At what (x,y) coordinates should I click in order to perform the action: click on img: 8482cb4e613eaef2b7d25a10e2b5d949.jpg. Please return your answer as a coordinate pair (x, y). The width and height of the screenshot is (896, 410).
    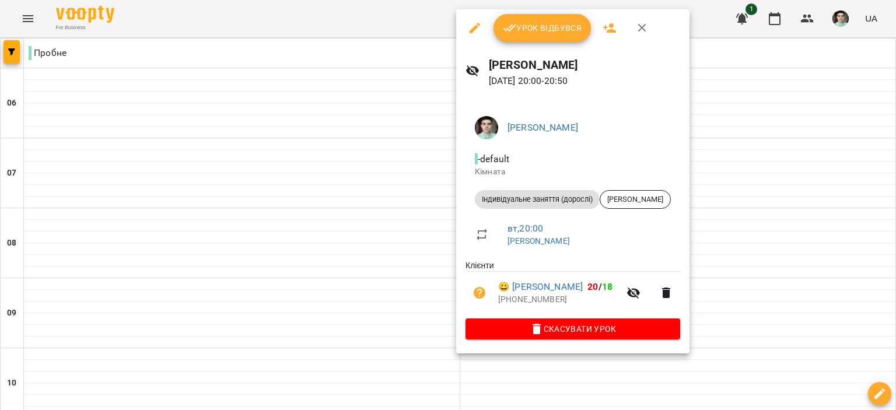
    Looking at the image, I should click on (486, 128).